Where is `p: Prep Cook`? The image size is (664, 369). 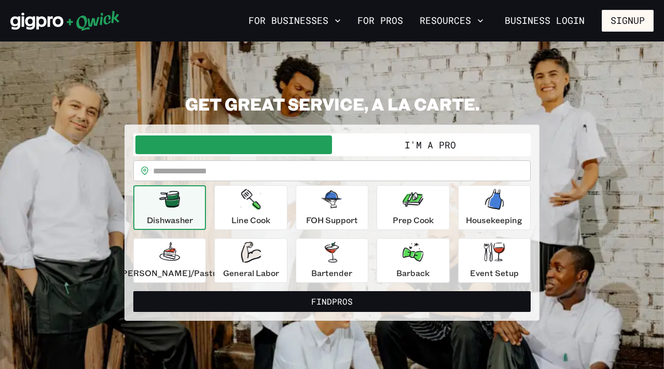
p: Prep Cook is located at coordinates (413, 220).